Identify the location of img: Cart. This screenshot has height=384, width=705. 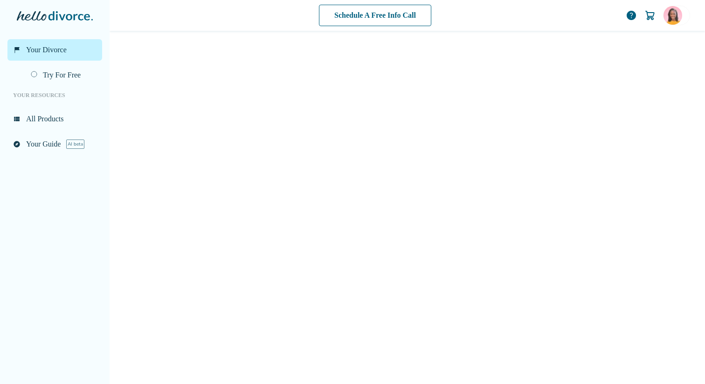
(650, 15).